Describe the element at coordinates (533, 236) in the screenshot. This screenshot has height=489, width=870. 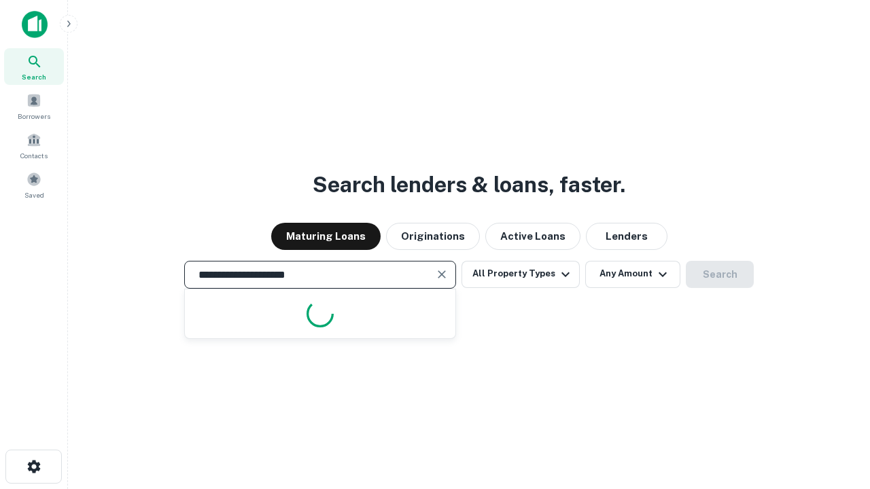
I see `button: Active Loans` at that location.